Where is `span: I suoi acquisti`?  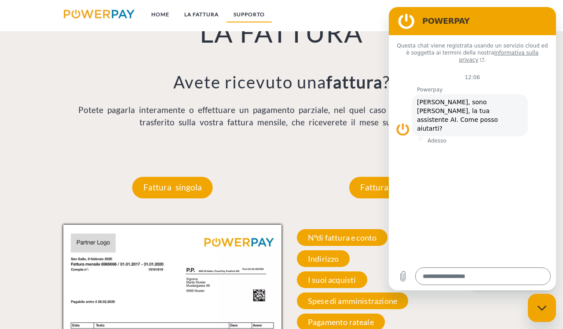 span: I suoi acquisti is located at coordinates (332, 280).